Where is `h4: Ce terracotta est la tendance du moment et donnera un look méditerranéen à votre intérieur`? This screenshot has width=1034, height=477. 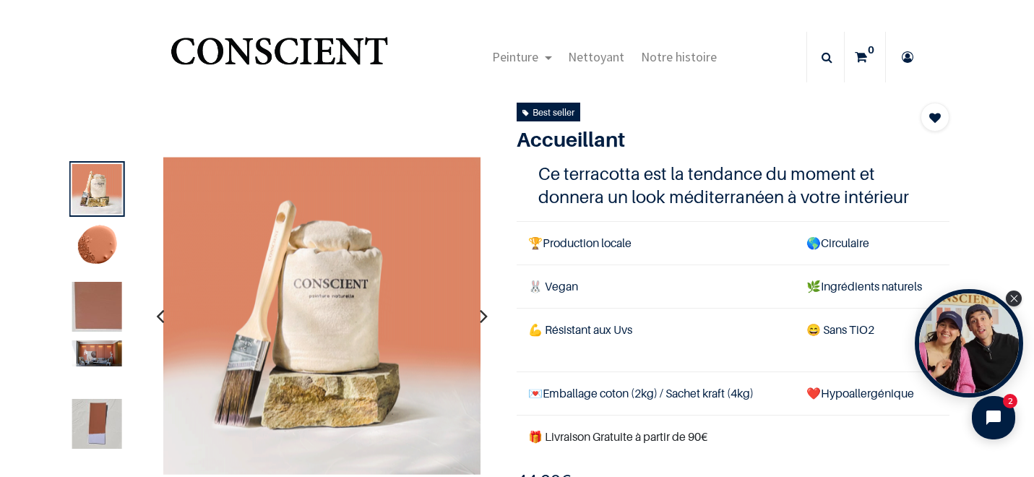
h4: Ce terracotta est la tendance du moment et donnera un look méditerranéen à votre intérieur is located at coordinates (733, 185).